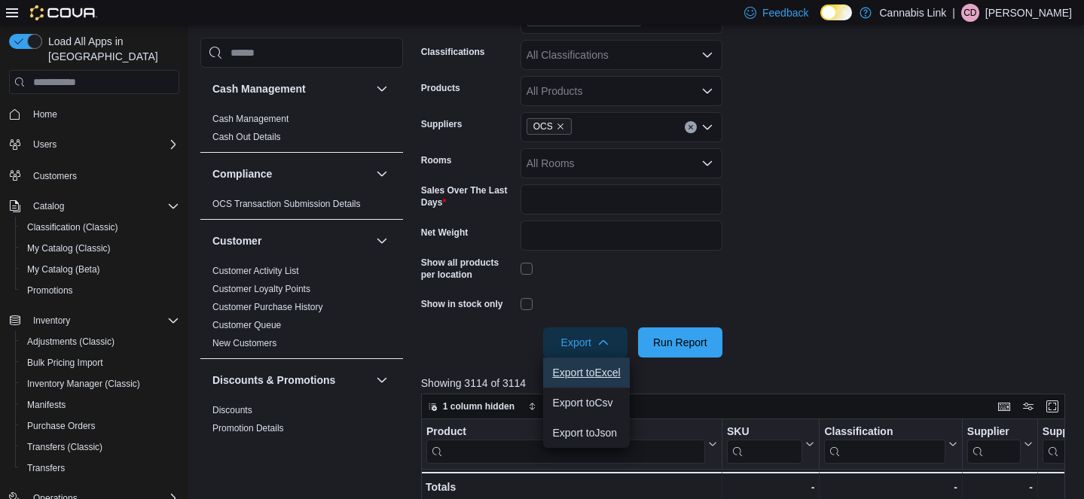 The image size is (1084, 499). I want to click on button: Open list of options, so click(707, 163).